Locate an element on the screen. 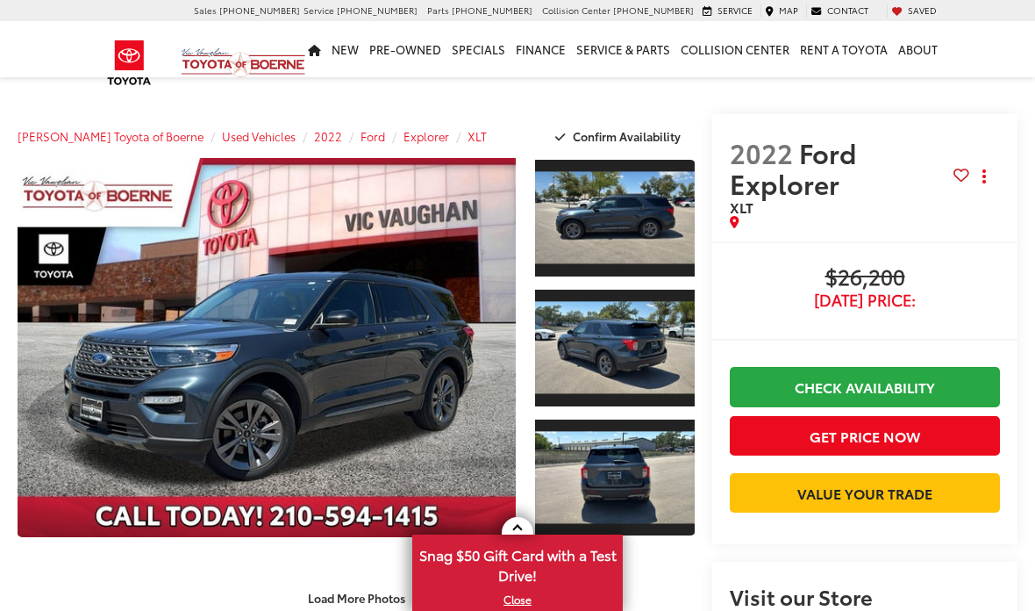 The width and height of the screenshot is (1035, 611). a: Check Availability is located at coordinates (865, 386).